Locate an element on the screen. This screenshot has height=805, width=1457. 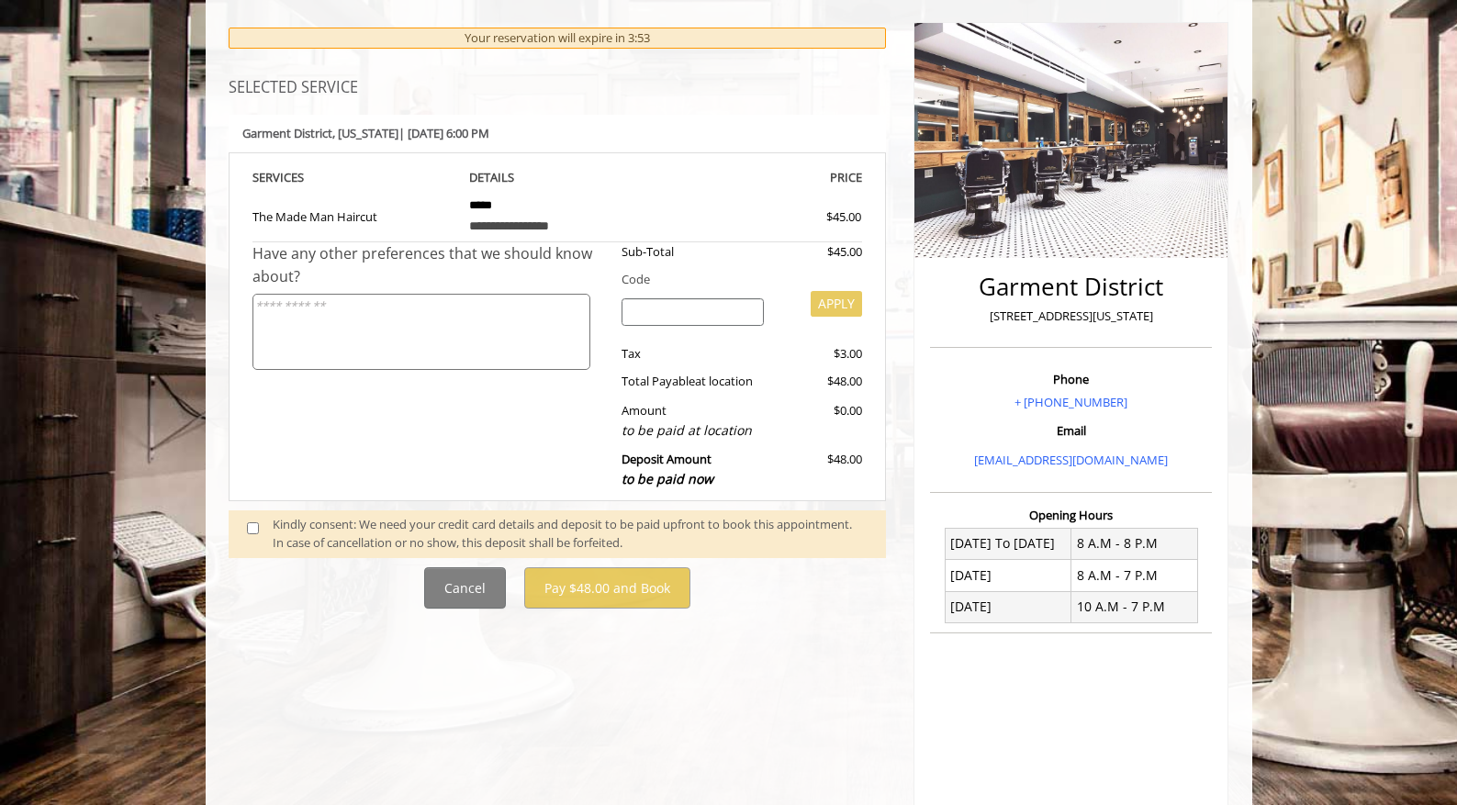
div: Your reservation will expire in 3:53 is located at coordinates (557, 38).